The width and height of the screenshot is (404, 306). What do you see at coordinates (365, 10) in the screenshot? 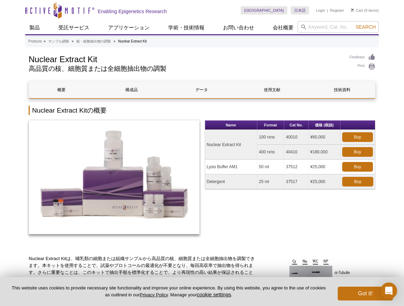
I see `li: (0 items)` at bounding box center [365, 10].